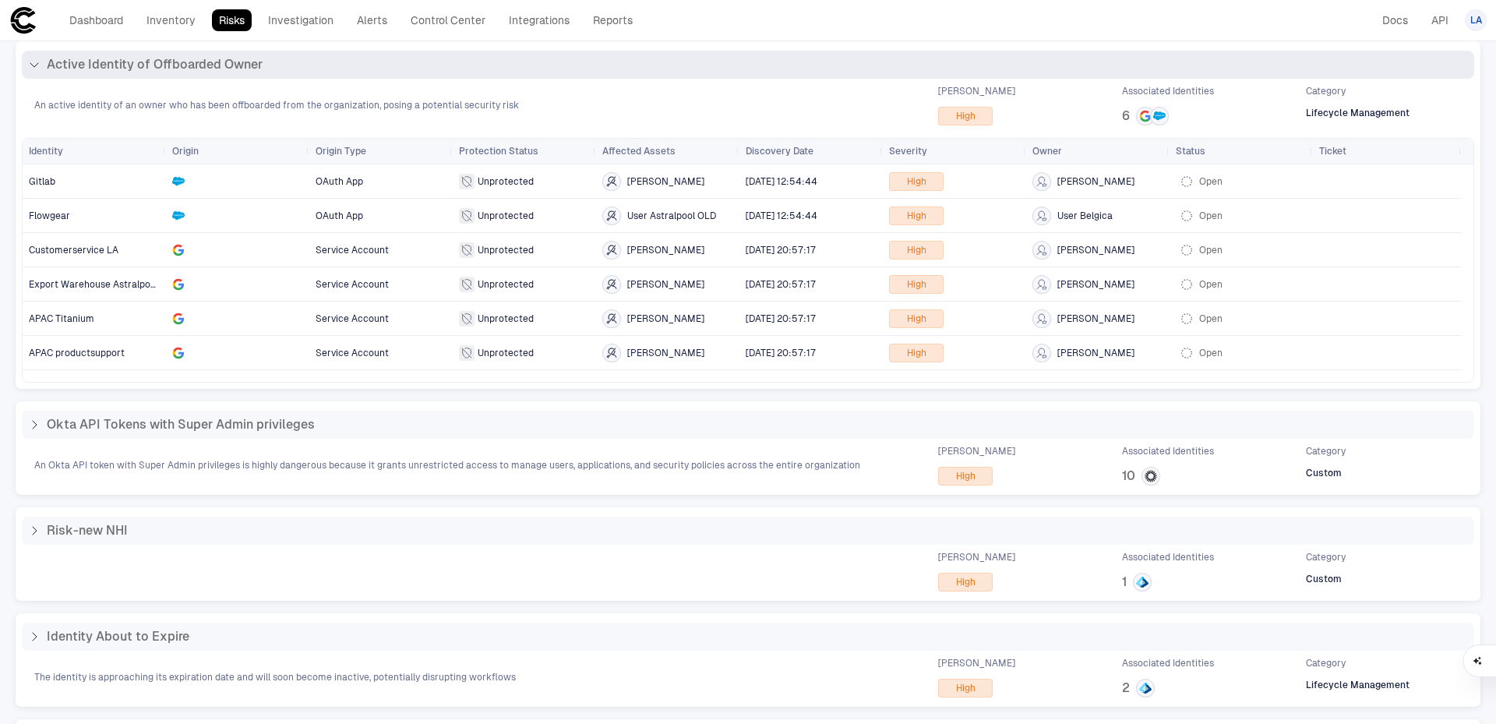 The height and width of the screenshot is (724, 1496). What do you see at coordinates (372, 20) in the screenshot?
I see `a: Alerts` at bounding box center [372, 20].